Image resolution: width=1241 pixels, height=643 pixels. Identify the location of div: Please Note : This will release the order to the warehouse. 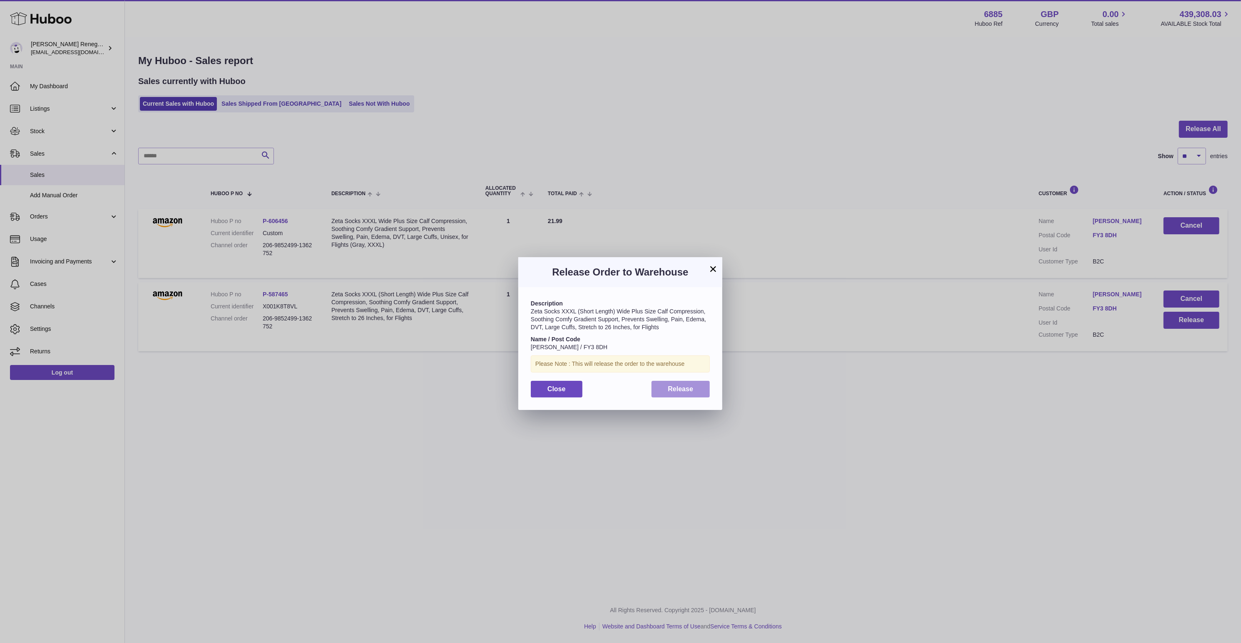
(620, 364).